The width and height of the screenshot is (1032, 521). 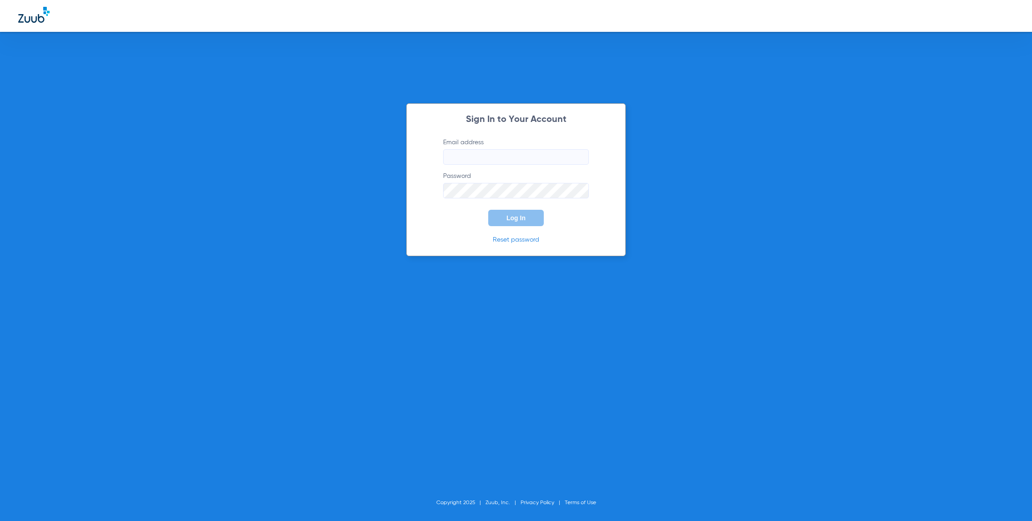 I want to click on label: Password, so click(x=516, y=185).